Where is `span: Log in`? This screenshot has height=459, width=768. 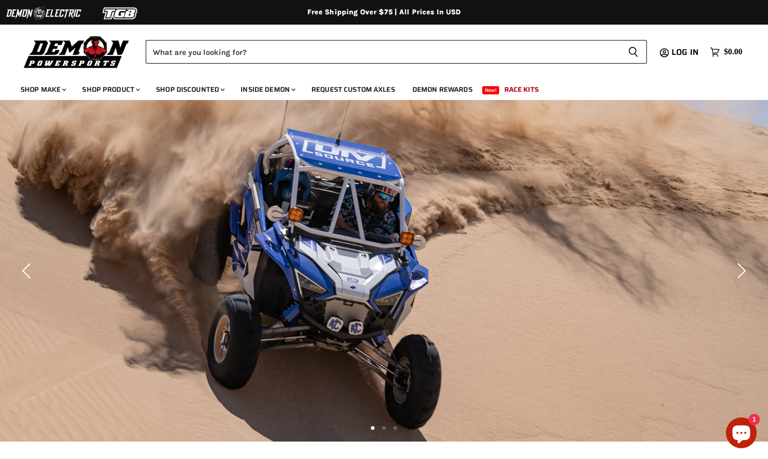
span: Log in is located at coordinates (685, 52).